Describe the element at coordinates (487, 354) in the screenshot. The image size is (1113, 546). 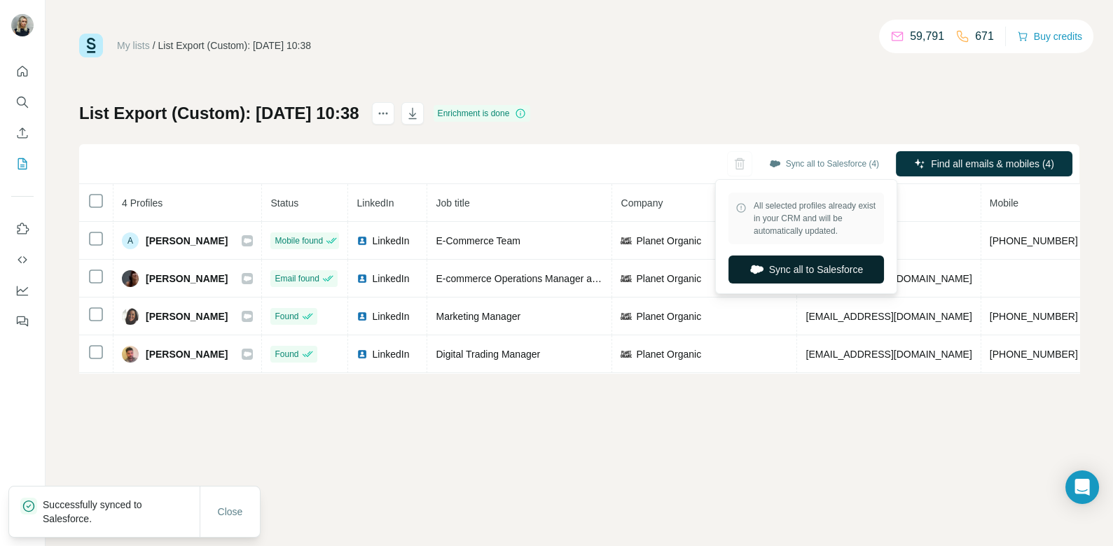
I see `span: Digital Trading Manager` at that location.